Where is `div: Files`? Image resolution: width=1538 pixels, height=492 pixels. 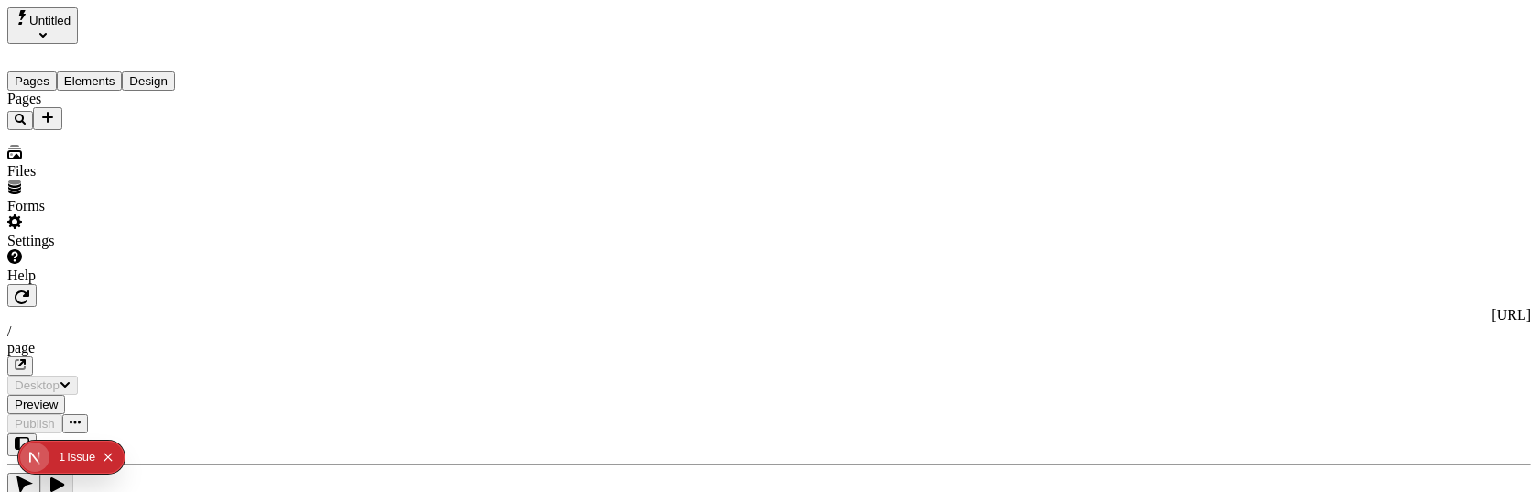 div: Files is located at coordinates (117, 171).